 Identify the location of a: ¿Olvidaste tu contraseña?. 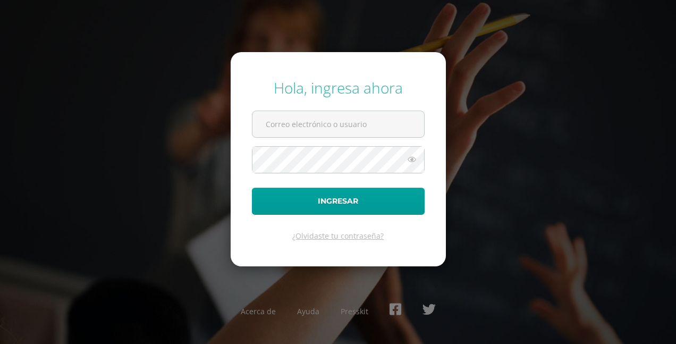
(338, 236).